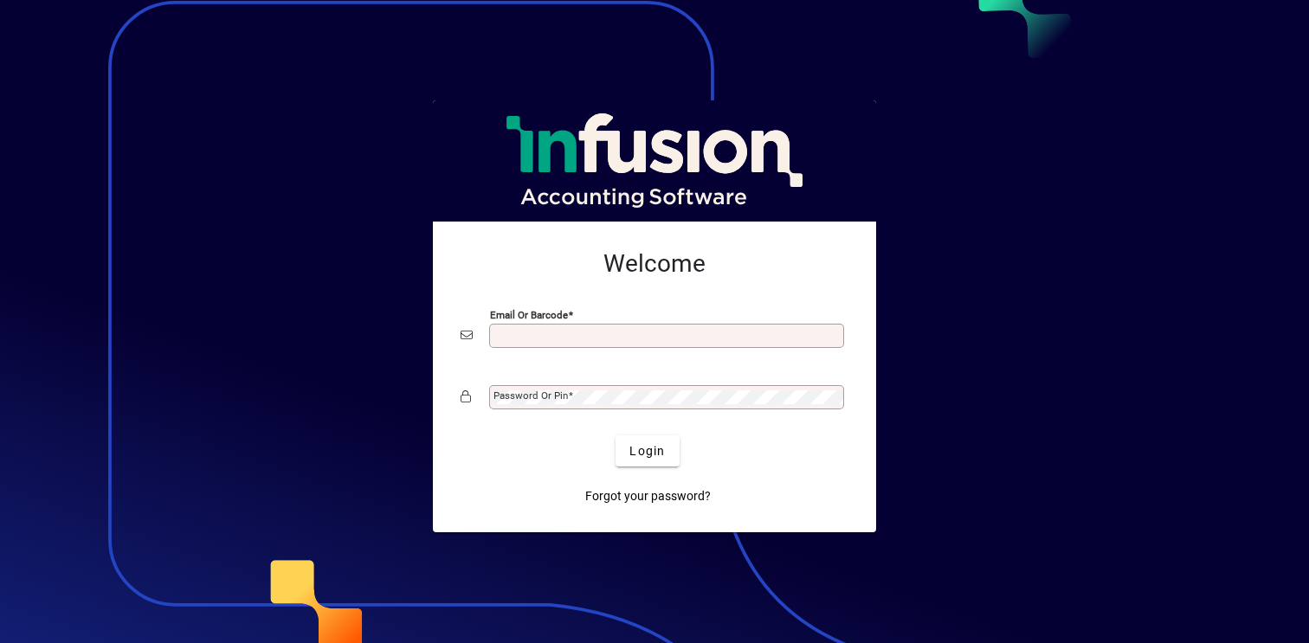 The height and width of the screenshot is (643, 1309). What do you see at coordinates (529, 315) in the screenshot?
I see `mat-label: Email or Barcode` at bounding box center [529, 315].